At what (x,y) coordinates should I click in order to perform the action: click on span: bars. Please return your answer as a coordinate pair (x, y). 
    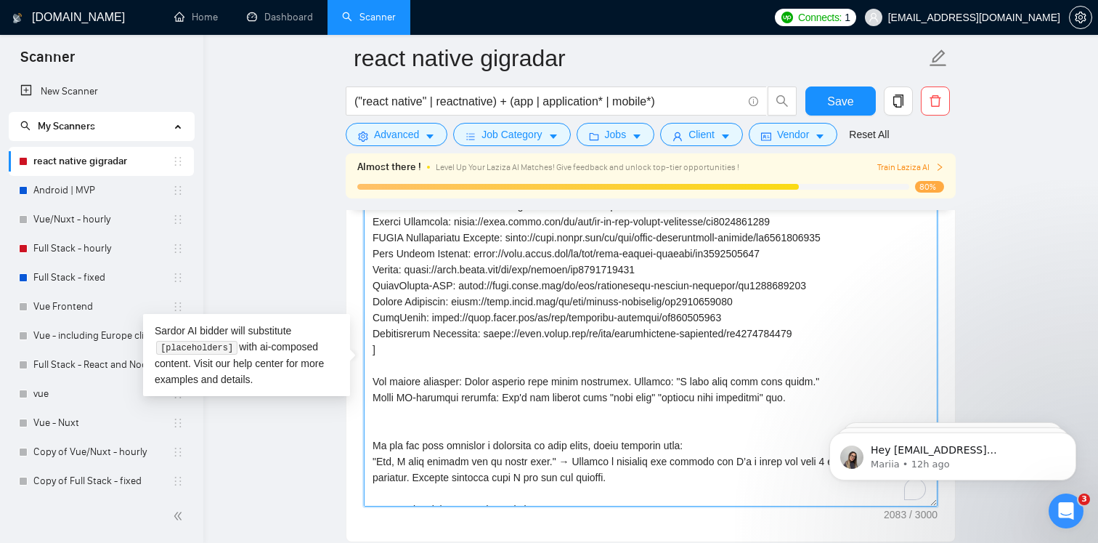
    Looking at the image, I should click on (471, 136).